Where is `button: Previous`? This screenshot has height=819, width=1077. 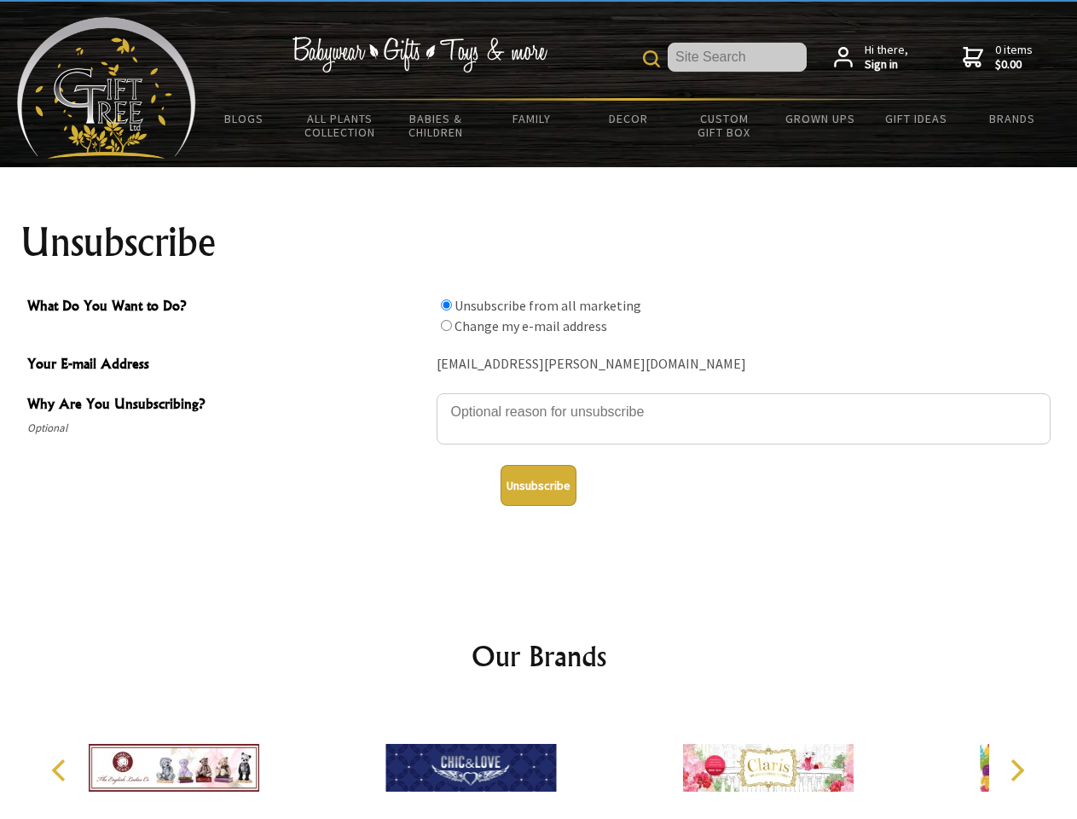
button: Previous is located at coordinates (61, 770).